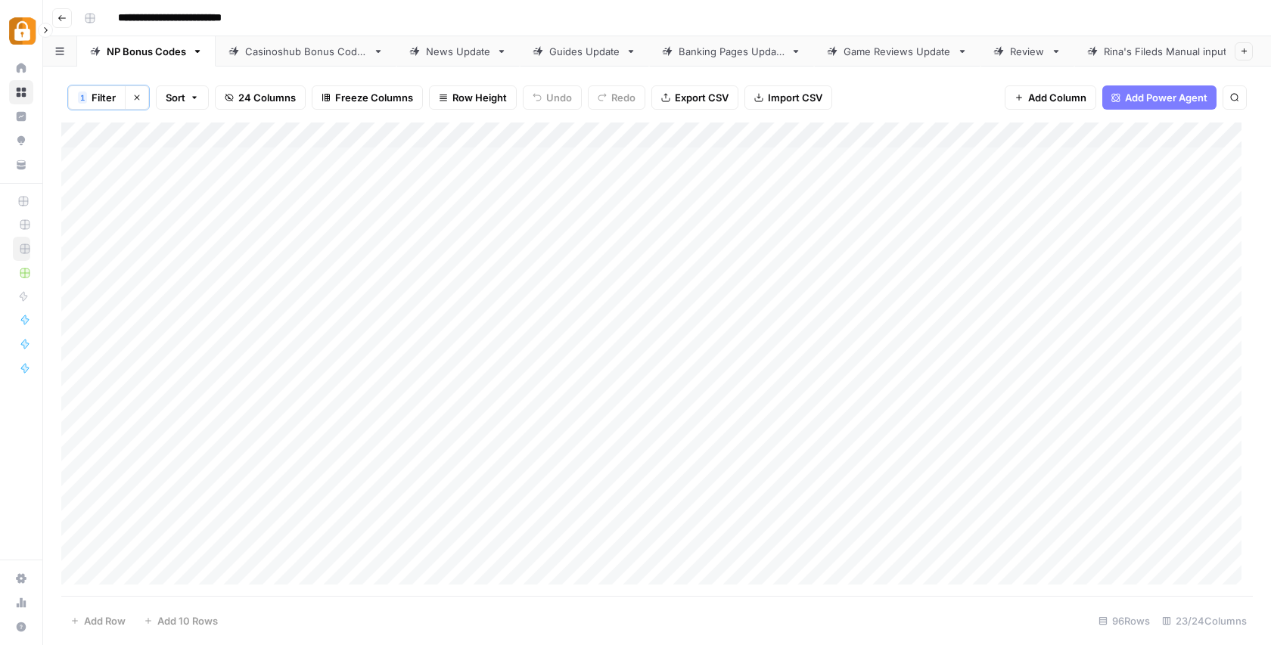 Image resolution: width=1271 pixels, height=645 pixels. I want to click on span: Undo, so click(559, 98).